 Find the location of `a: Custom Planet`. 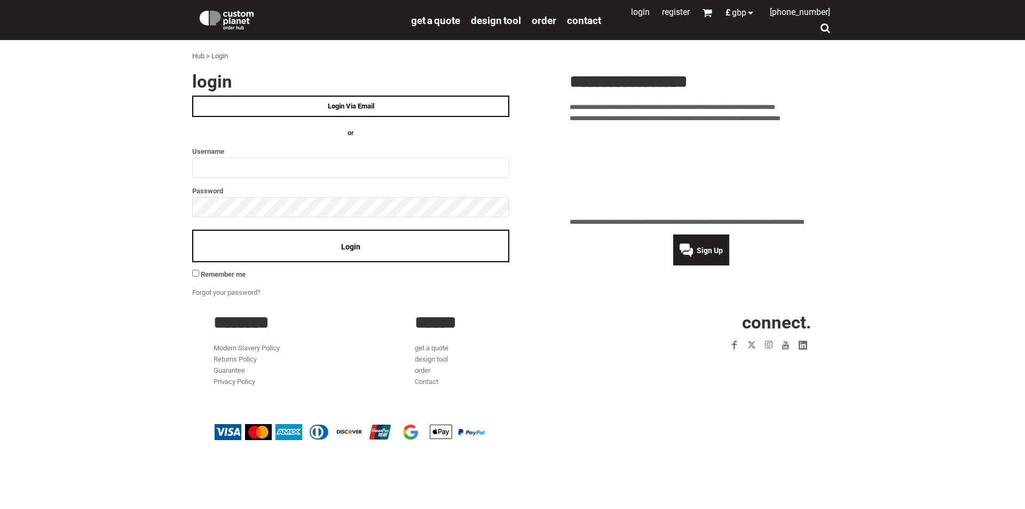

a: Custom Planet is located at coordinates (299, 19).